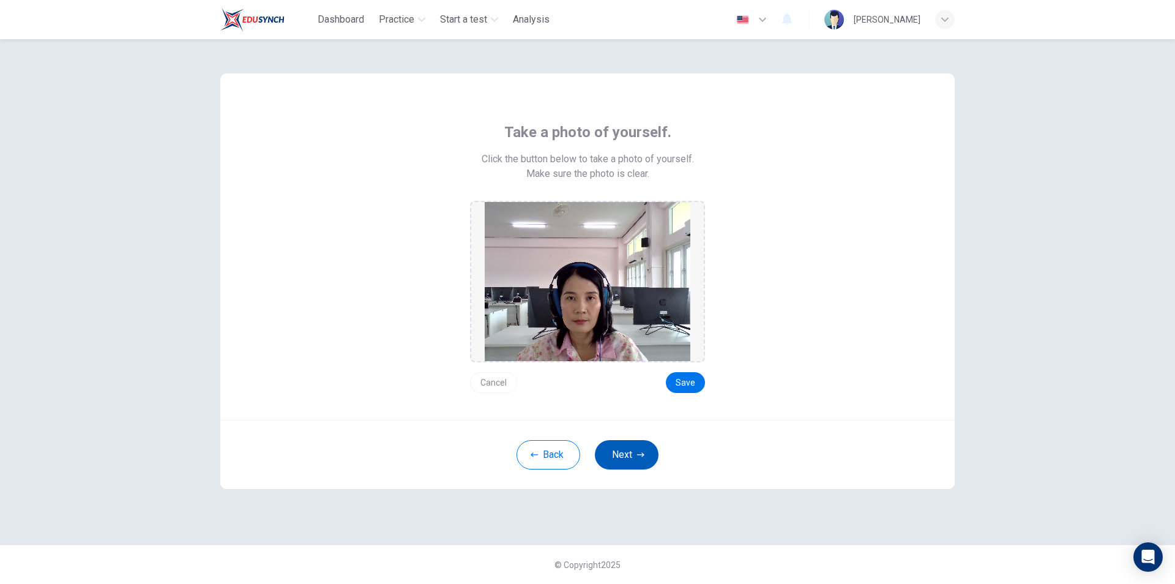 This screenshot has width=1175, height=584. I want to click on img: Profile picture, so click(834, 20).